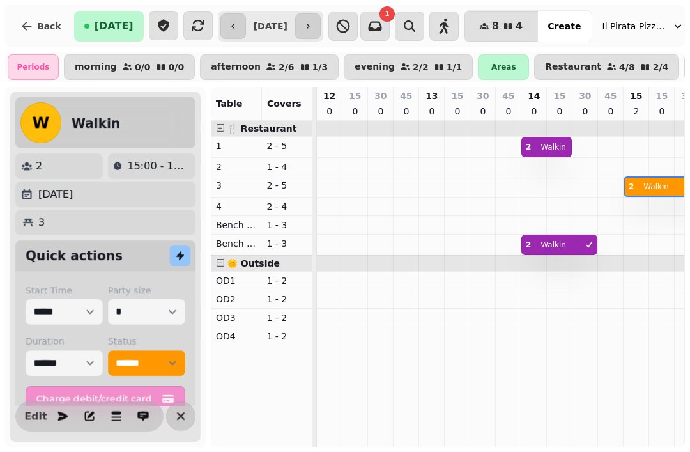 The image size is (690, 452). Describe the element at coordinates (159, 166) in the screenshot. I see `p: 15:00 - 16:00` at that location.